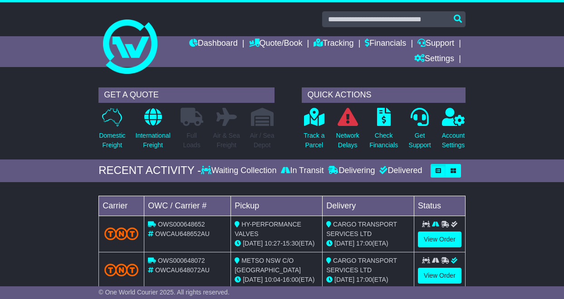  Describe the element at coordinates (351, 171) in the screenshot. I see `div: Delivering` at that location.